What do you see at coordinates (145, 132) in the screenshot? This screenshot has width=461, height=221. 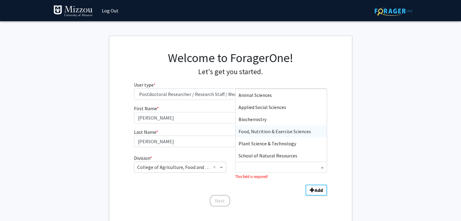 I see `span: Last Name` at bounding box center [145, 132].